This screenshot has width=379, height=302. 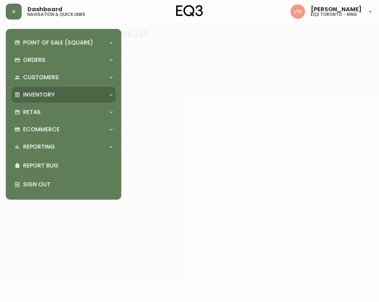 I want to click on div: Retail, so click(x=64, y=112).